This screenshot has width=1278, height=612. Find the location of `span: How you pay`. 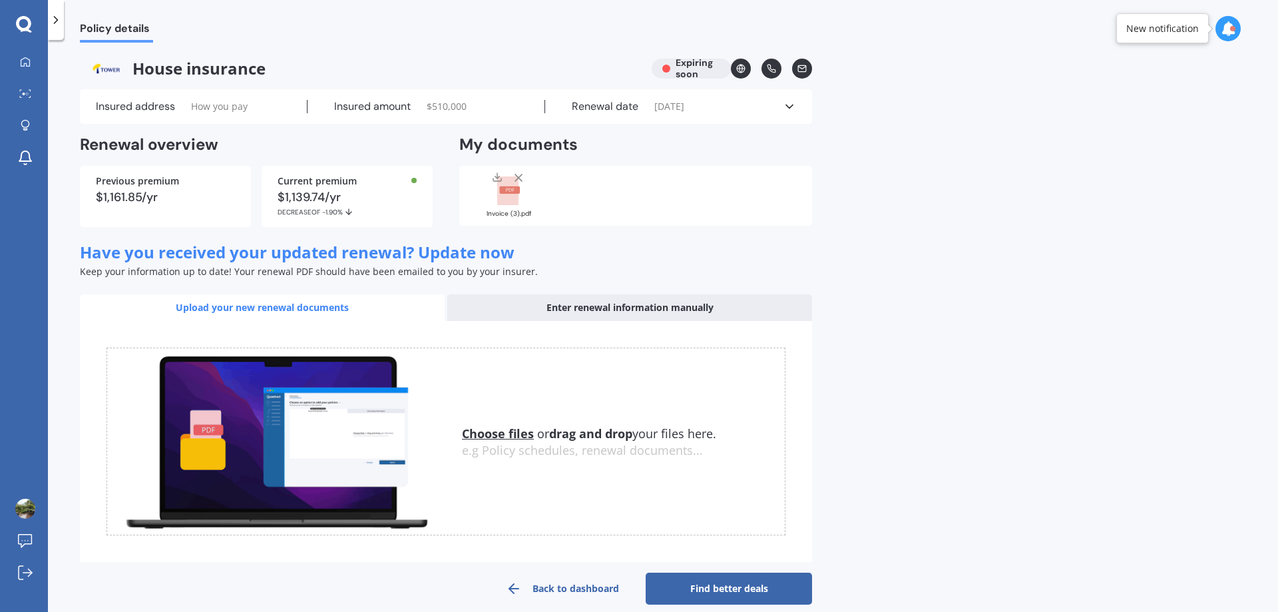

span: How you pay is located at coordinates (219, 106).